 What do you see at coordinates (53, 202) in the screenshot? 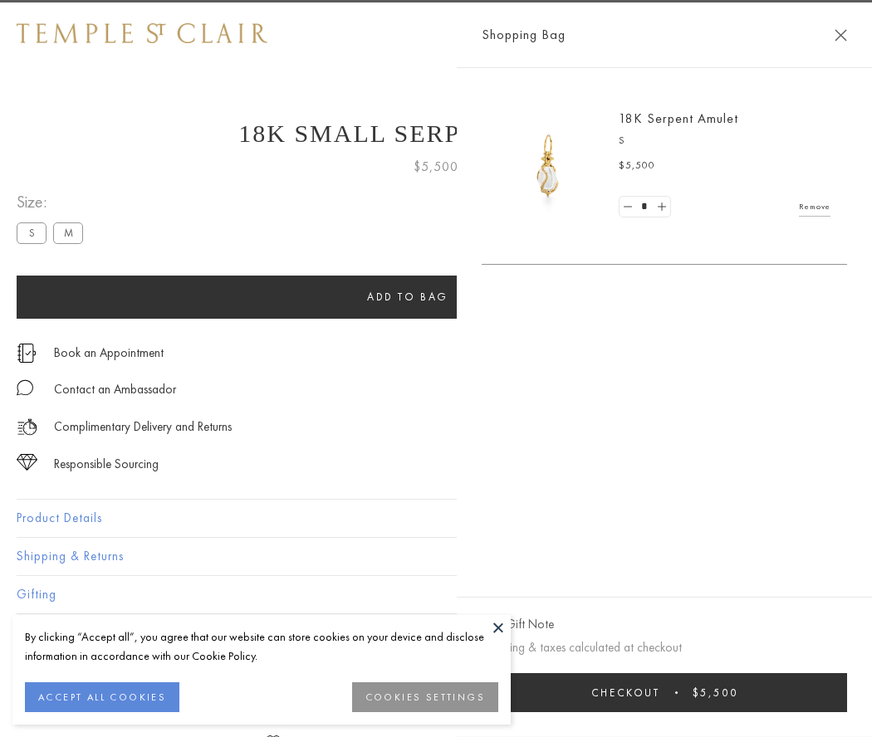
I see `span: Size:` at bounding box center [53, 202].